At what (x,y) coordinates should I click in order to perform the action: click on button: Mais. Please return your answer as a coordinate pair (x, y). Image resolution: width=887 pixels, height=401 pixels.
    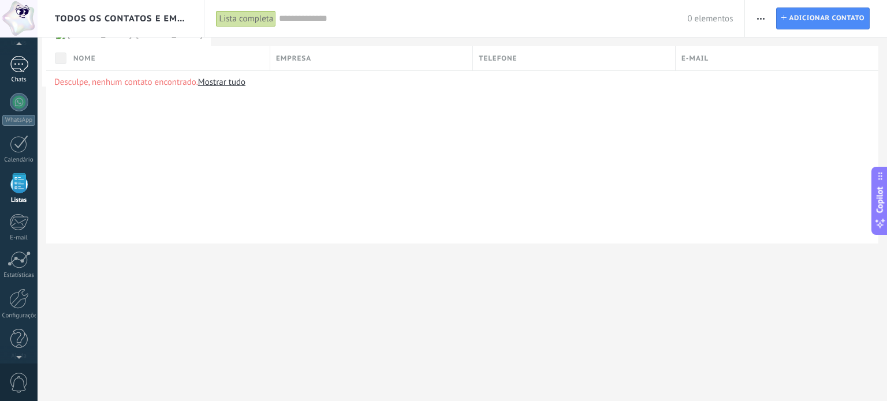
    Looking at the image, I should click on (761, 18).